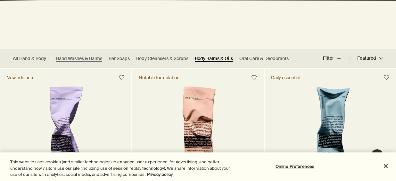 Image resolution: width=396 pixels, height=181 pixels. I want to click on div: Notable formulation, so click(159, 78).